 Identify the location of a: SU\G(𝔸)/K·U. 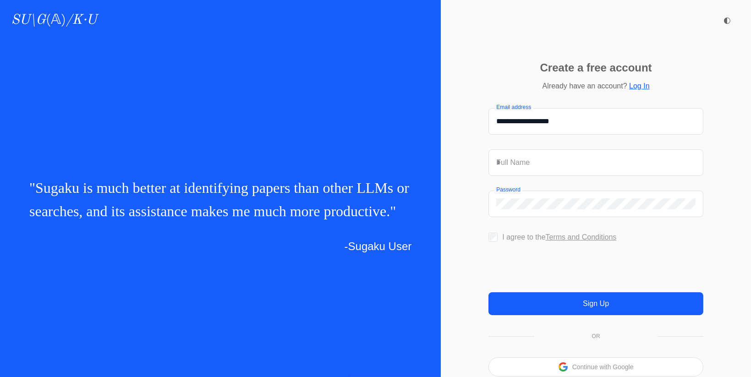
(54, 20).